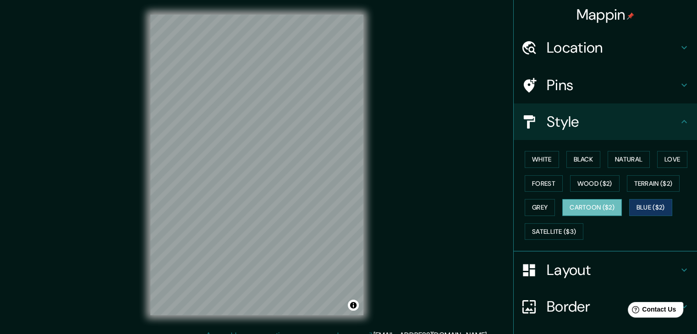 The width and height of the screenshot is (697, 334). I want to click on button: Terrain ($2), so click(653, 184).